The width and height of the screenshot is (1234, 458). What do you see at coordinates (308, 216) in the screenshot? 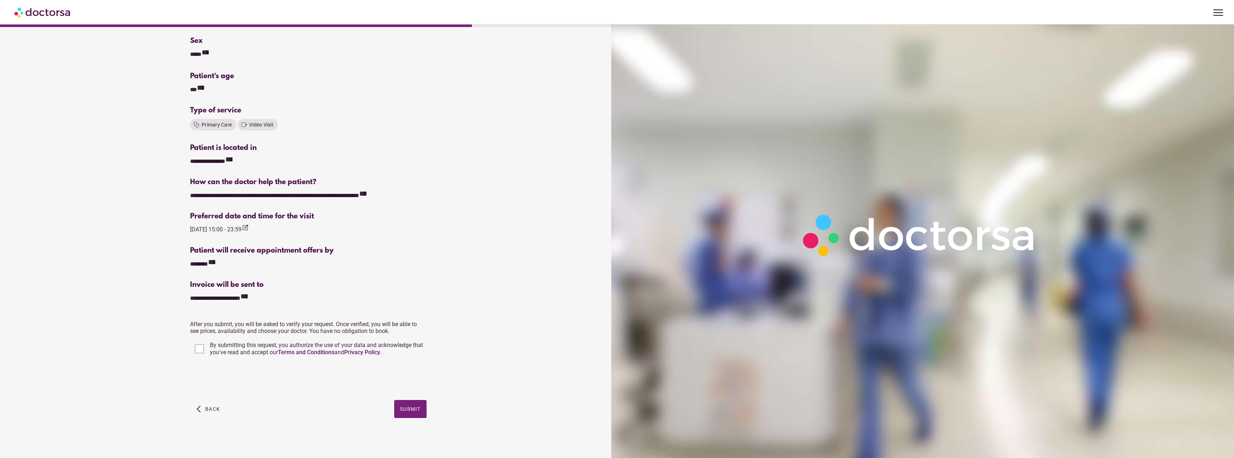
I see `div: Preferred date and time for the visit` at bounding box center [308, 216].